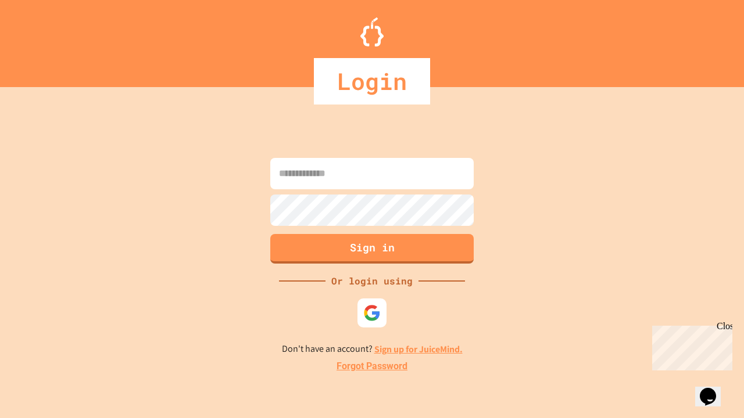 The image size is (744, 418). What do you see at coordinates (372, 81) in the screenshot?
I see `div: Login` at bounding box center [372, 81].